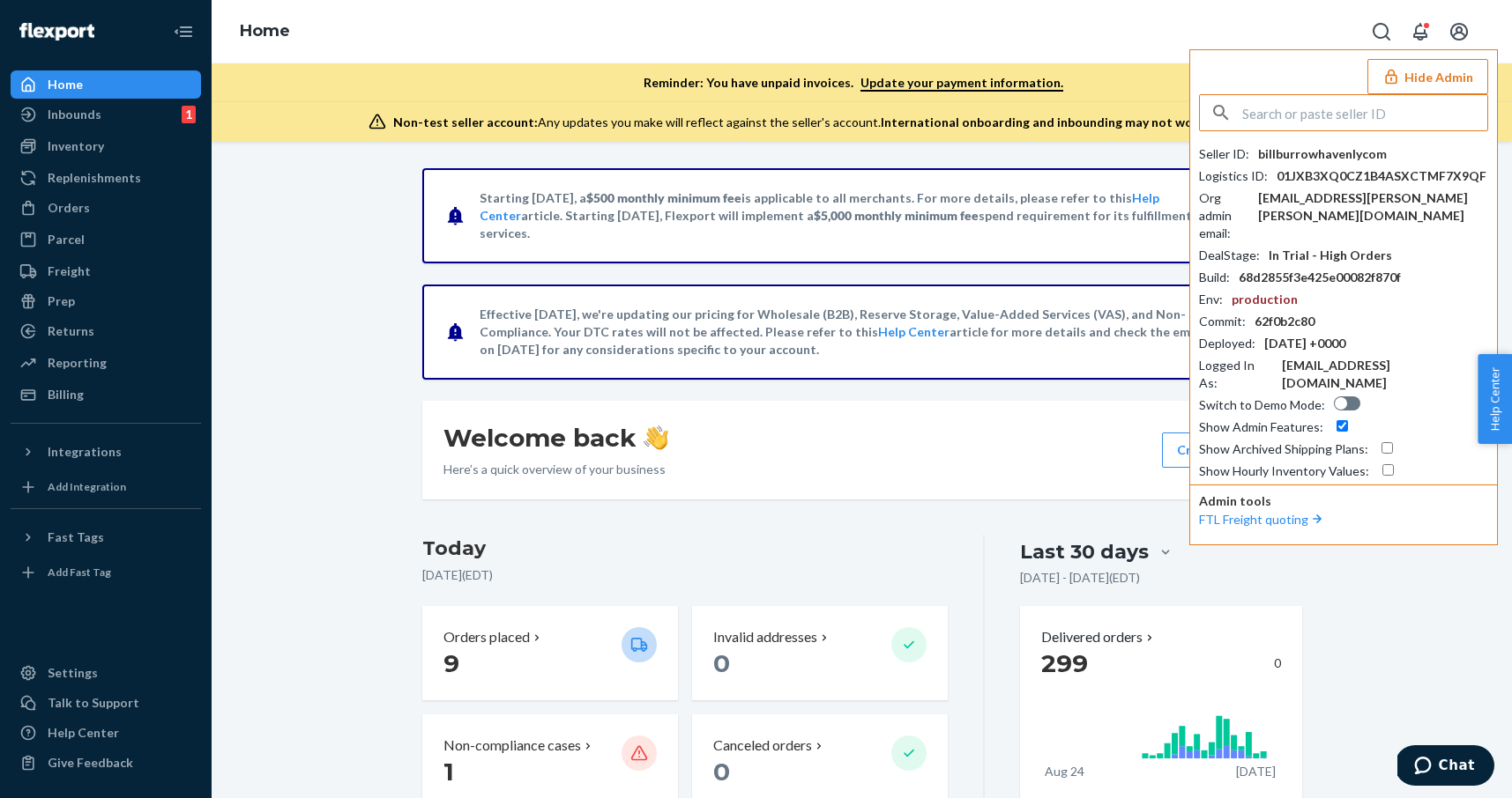 Image resolution: width=1512 pixels, height=798 pixels. Describe the element at coordinates (1221, 450) in the screenshot. I see `button: Create new` at that location.